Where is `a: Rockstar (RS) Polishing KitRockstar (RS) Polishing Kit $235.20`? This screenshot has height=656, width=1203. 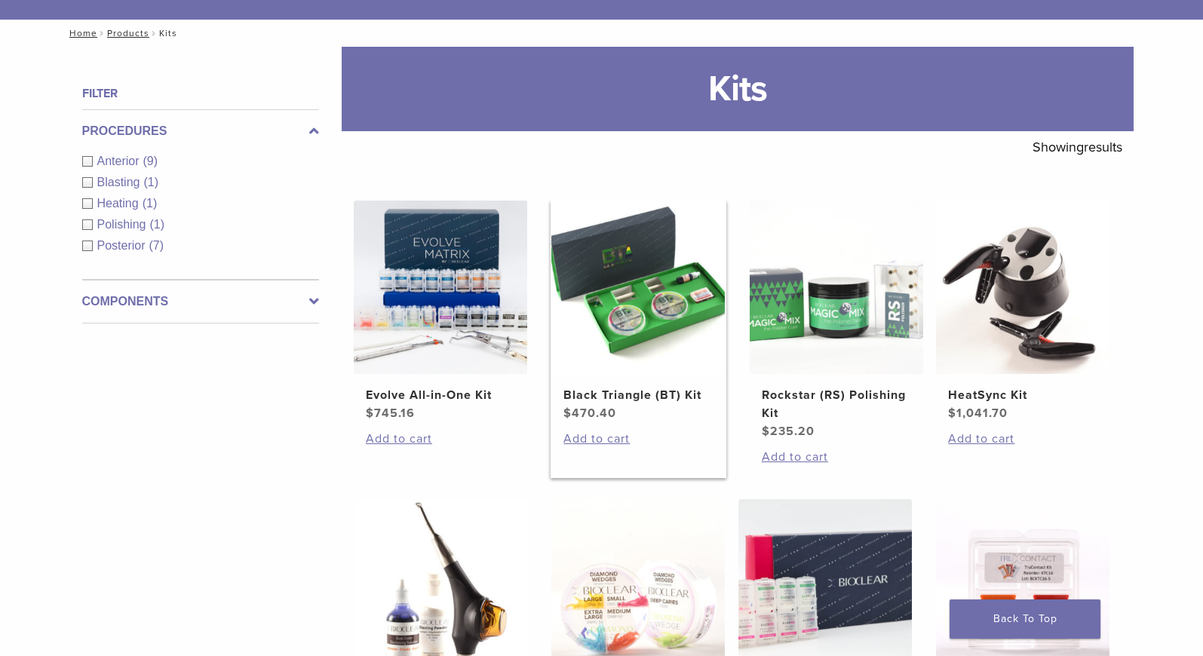
a: Rockstar (RS) Polishing KitRockstar (RS) Polishing Kit $235.20 is located at coordinates (836, 320).